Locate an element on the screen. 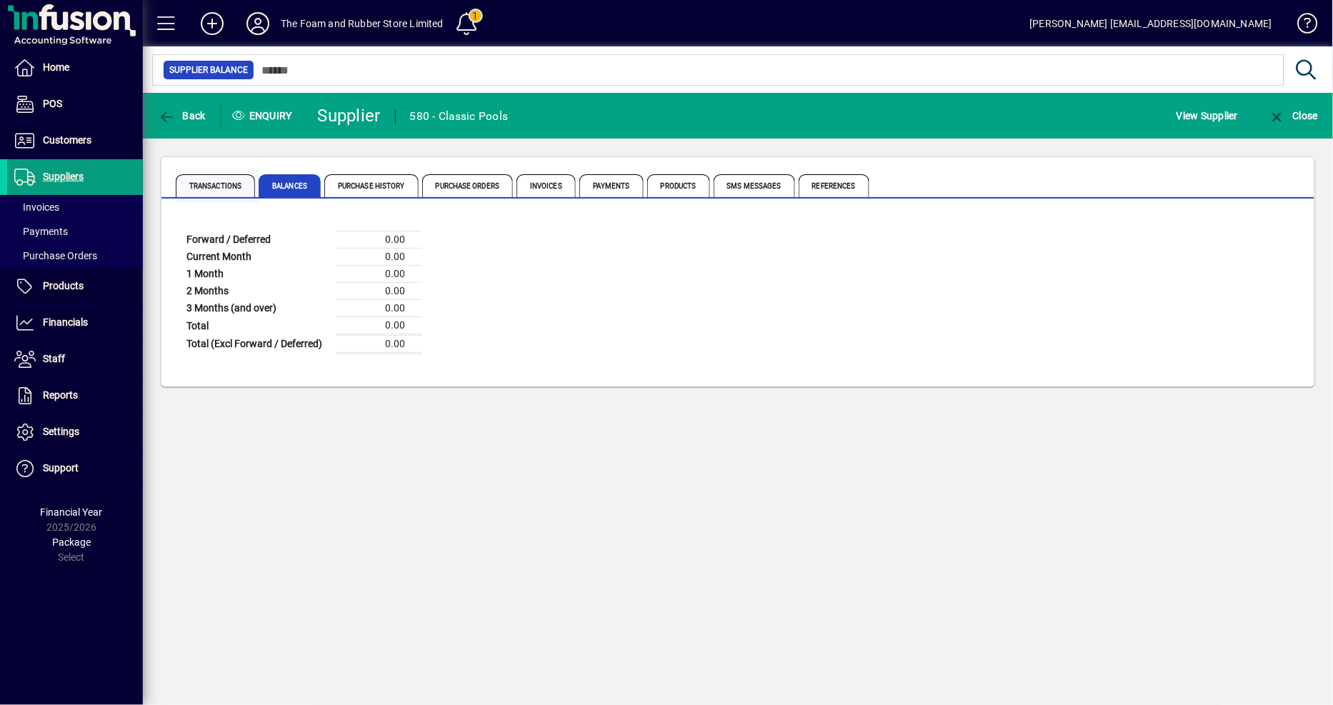 The height and width of the screenshot is (705, 1333). a: Payments is located at coordinates (75, 231).